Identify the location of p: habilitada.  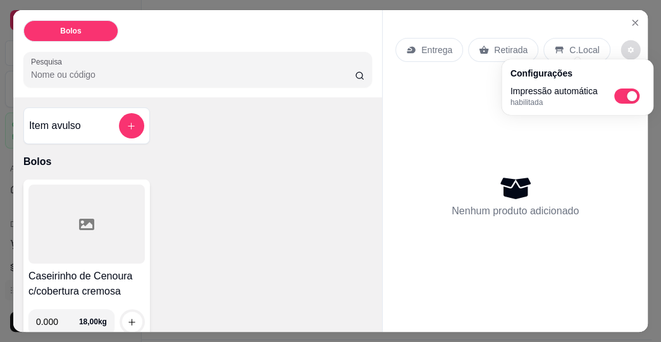
(554, 102).